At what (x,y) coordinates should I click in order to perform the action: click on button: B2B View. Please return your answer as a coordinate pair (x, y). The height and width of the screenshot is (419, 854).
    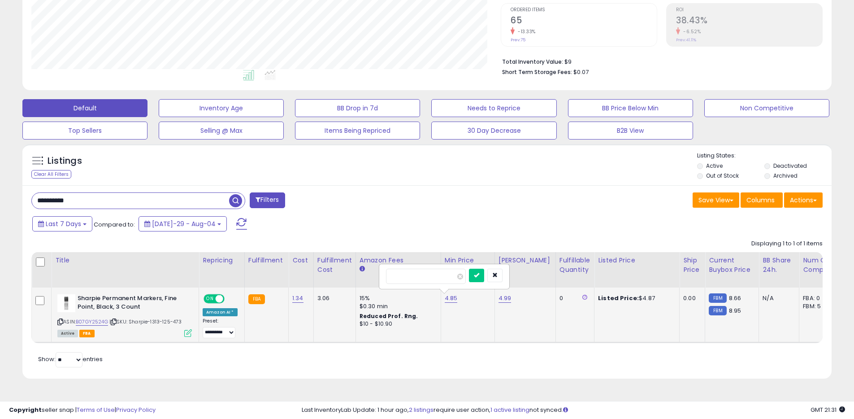
    Looking at the image, I should click on (631, 131).